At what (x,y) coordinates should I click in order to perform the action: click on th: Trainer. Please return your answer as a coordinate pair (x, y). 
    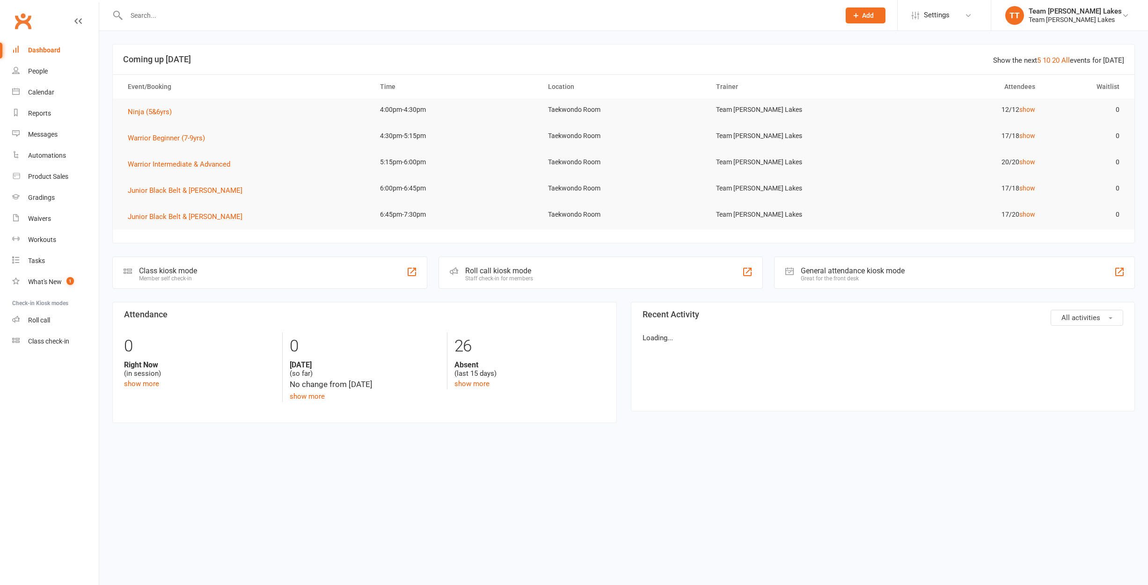
    Looking at the image, I should click on (791, 87).